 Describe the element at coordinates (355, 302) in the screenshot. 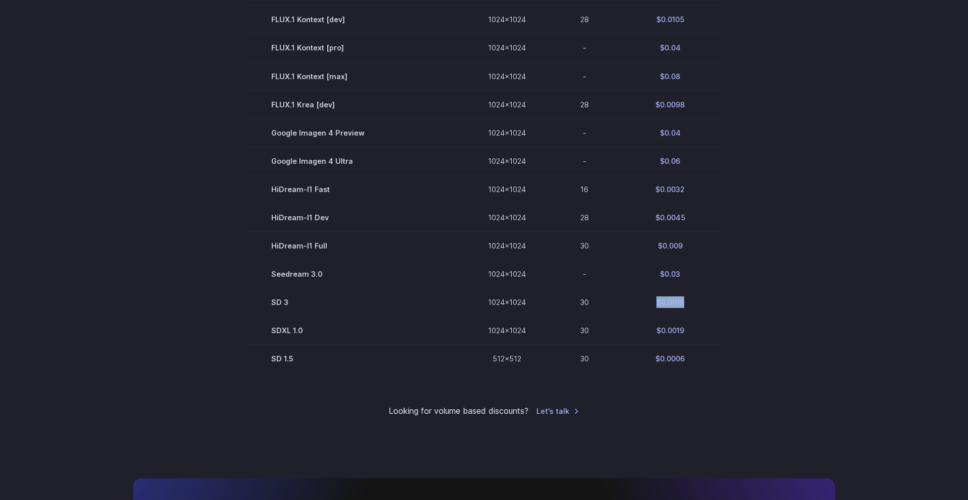

I see `td: SD 3` at that location.